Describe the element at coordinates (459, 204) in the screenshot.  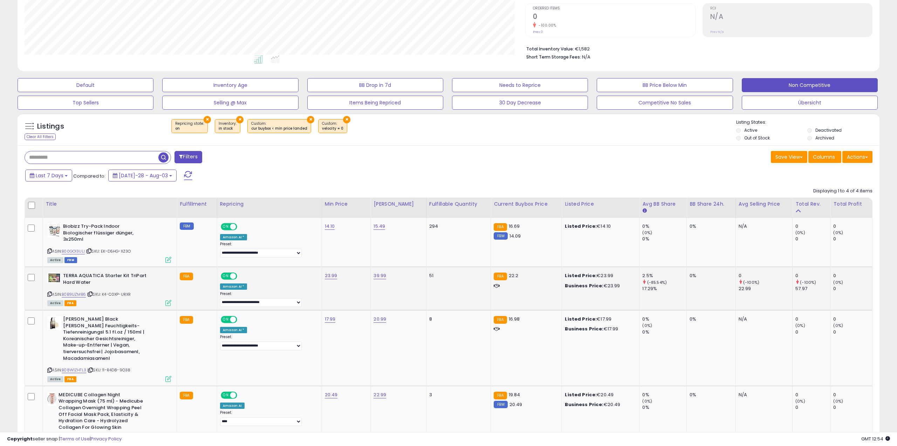
I see `div: Fulfillable Quantity` at that location.